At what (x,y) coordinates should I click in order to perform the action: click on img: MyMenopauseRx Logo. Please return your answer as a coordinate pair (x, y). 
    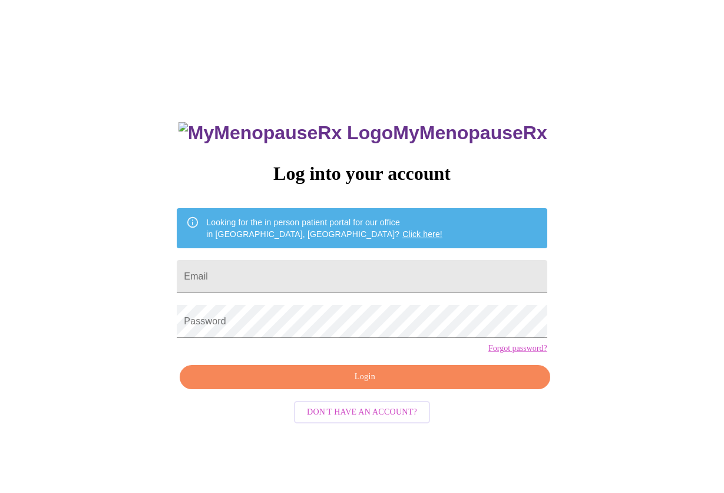
    Looking at the image, I should click on (286, 133).